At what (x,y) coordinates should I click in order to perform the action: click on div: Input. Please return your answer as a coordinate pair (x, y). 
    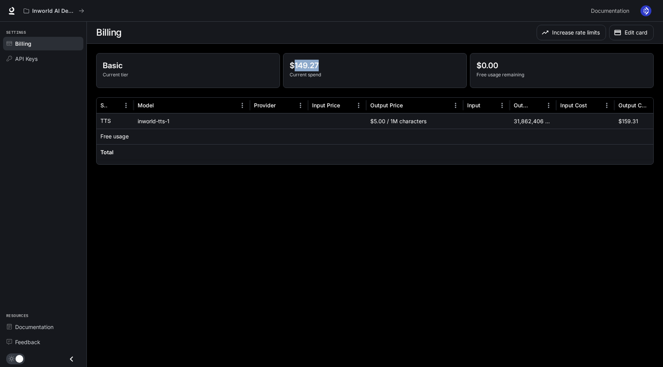
    Looking at the image, I should click on (474, 105).